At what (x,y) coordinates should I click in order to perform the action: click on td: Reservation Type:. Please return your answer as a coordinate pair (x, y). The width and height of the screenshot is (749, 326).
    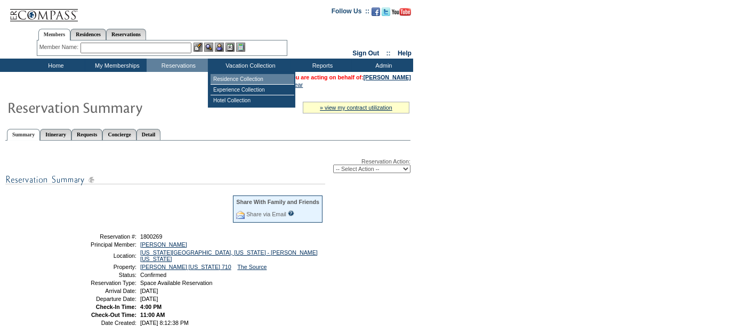
    Looking at the image, I should click on (98, 283).